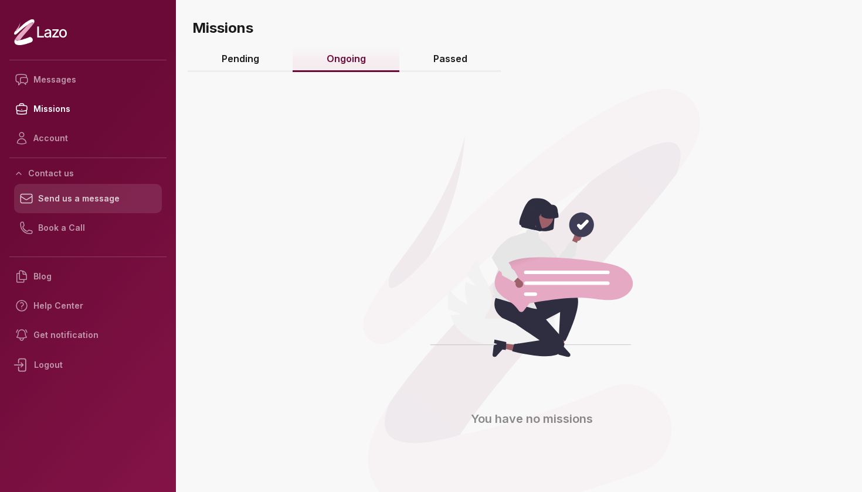  Describe the element at coordinates (240, 59) in the screenshot. I see `a: Pending` at that location.